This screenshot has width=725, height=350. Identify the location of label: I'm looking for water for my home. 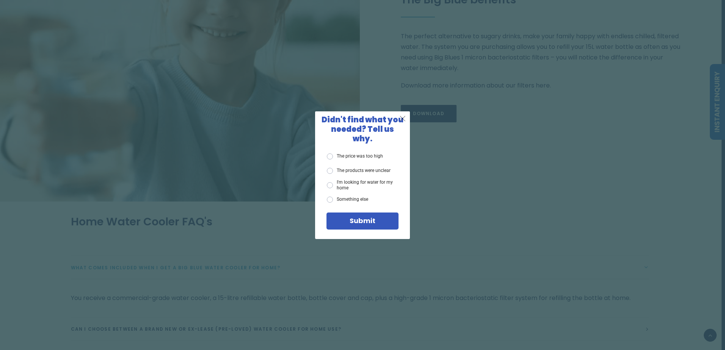
(362, 185).